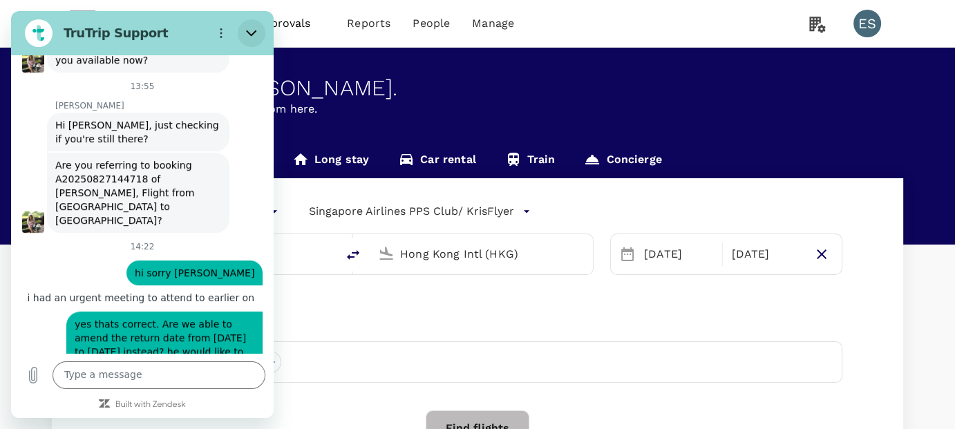  Describe the element at coordinates (437, 162) in the screenshot. I see `a: Car rental` at that location.